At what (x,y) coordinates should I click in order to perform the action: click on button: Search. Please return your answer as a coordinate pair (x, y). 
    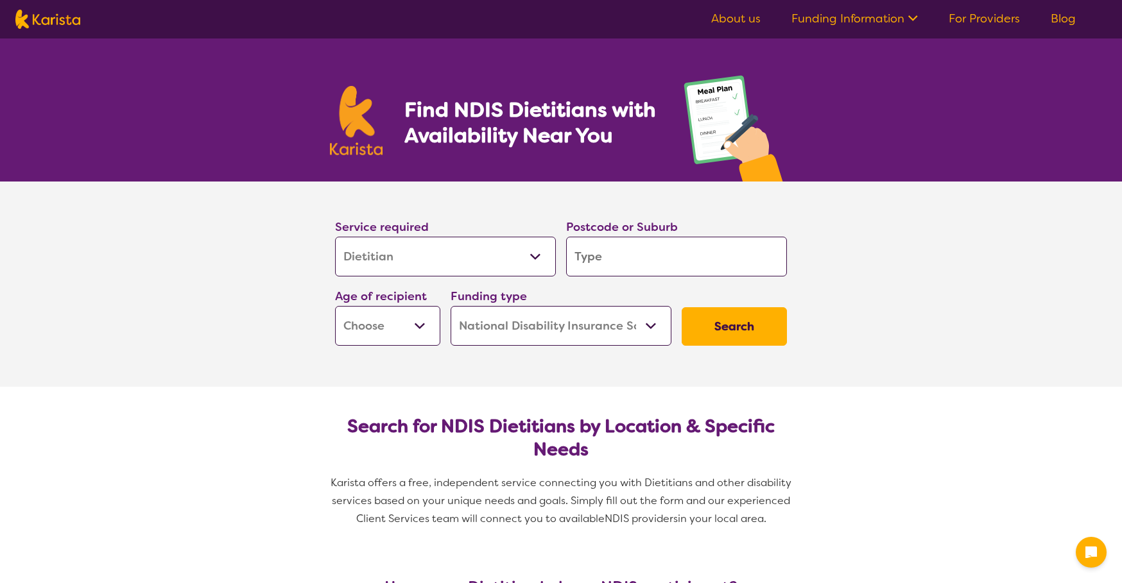
    Looking at the image, I should click on (734, 327).